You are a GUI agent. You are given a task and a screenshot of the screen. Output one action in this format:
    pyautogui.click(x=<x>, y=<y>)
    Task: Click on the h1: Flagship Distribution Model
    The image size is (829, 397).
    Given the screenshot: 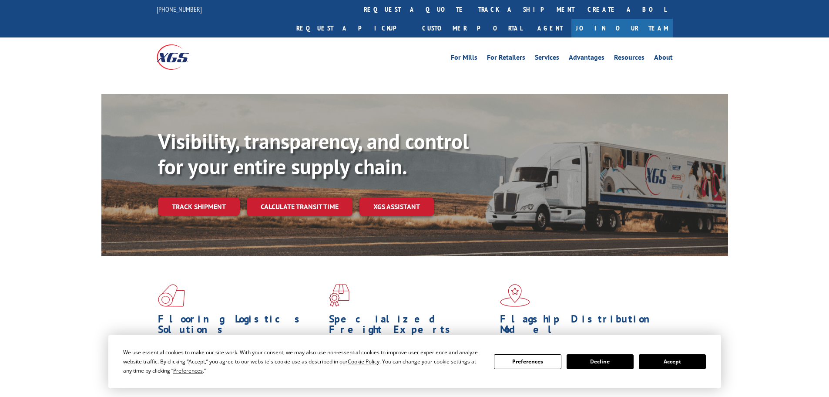 What is the action you would take?
    pyautogui.click(x=582, y=326)
    